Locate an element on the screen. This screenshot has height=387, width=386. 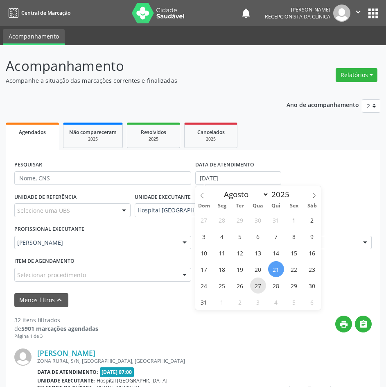
span: Agosto 11, 2025 is located at coordinates (222, 252).